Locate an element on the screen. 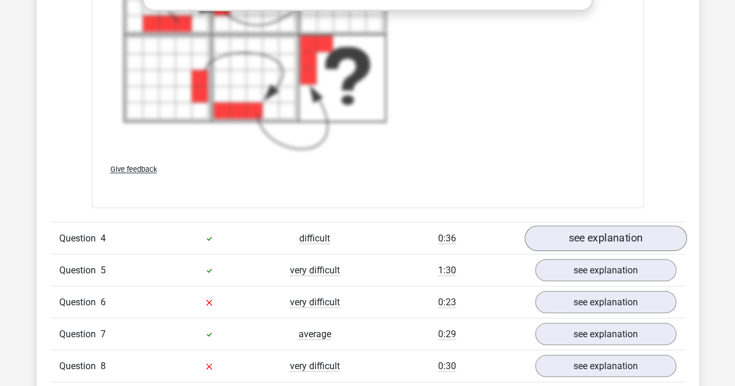 Image resolution: width=735 pixels, height=386 pixels. span: 0:36 is located at coordinates (447, 238).